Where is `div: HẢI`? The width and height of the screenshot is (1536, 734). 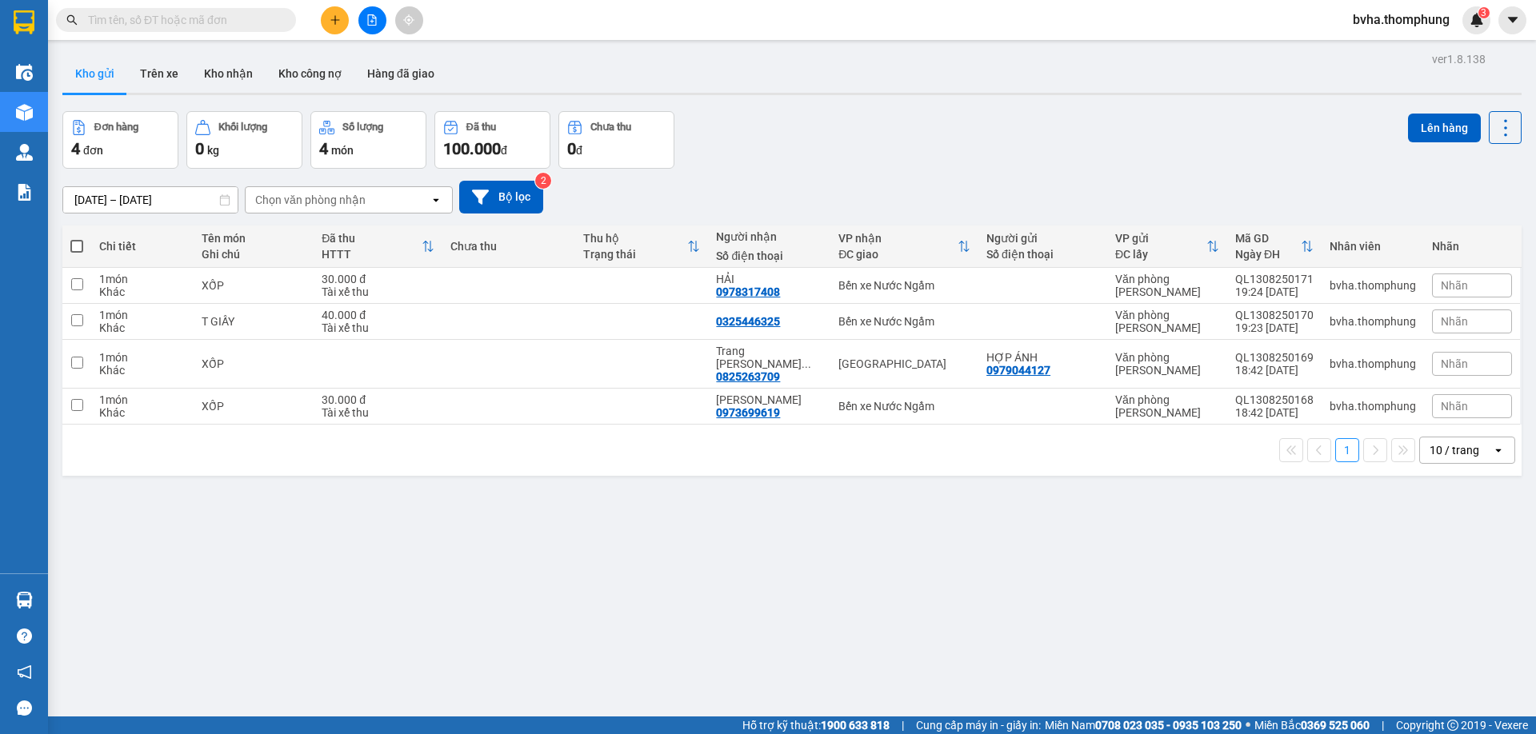 div: HẢI is located at coordinates (769, 279).